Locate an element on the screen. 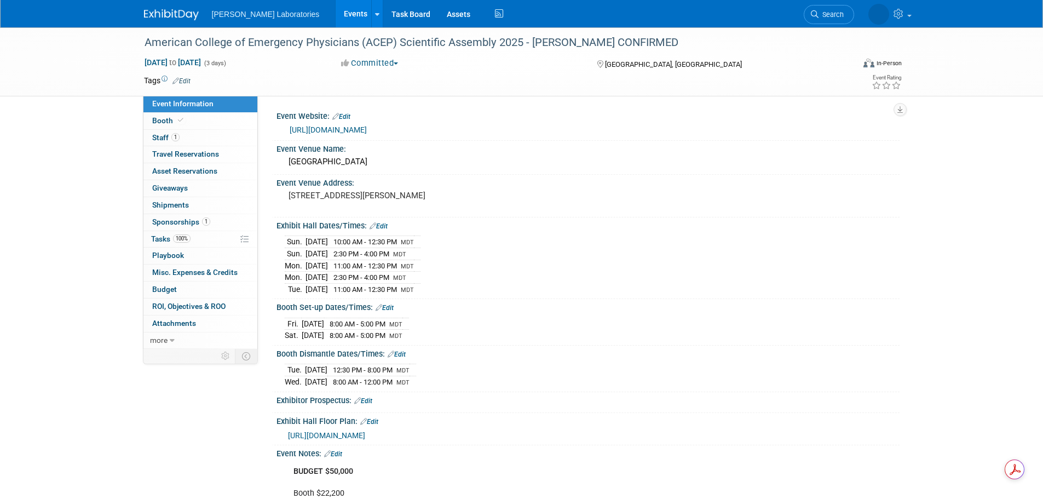 Image resolution: width=1043 pixels, height=499 pixels. div: Event Venue Name: is located at coordinates (588, 147).